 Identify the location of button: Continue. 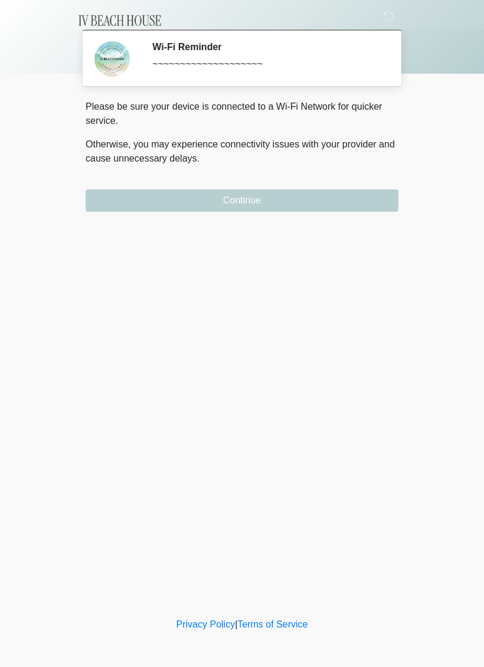
(242, 201).